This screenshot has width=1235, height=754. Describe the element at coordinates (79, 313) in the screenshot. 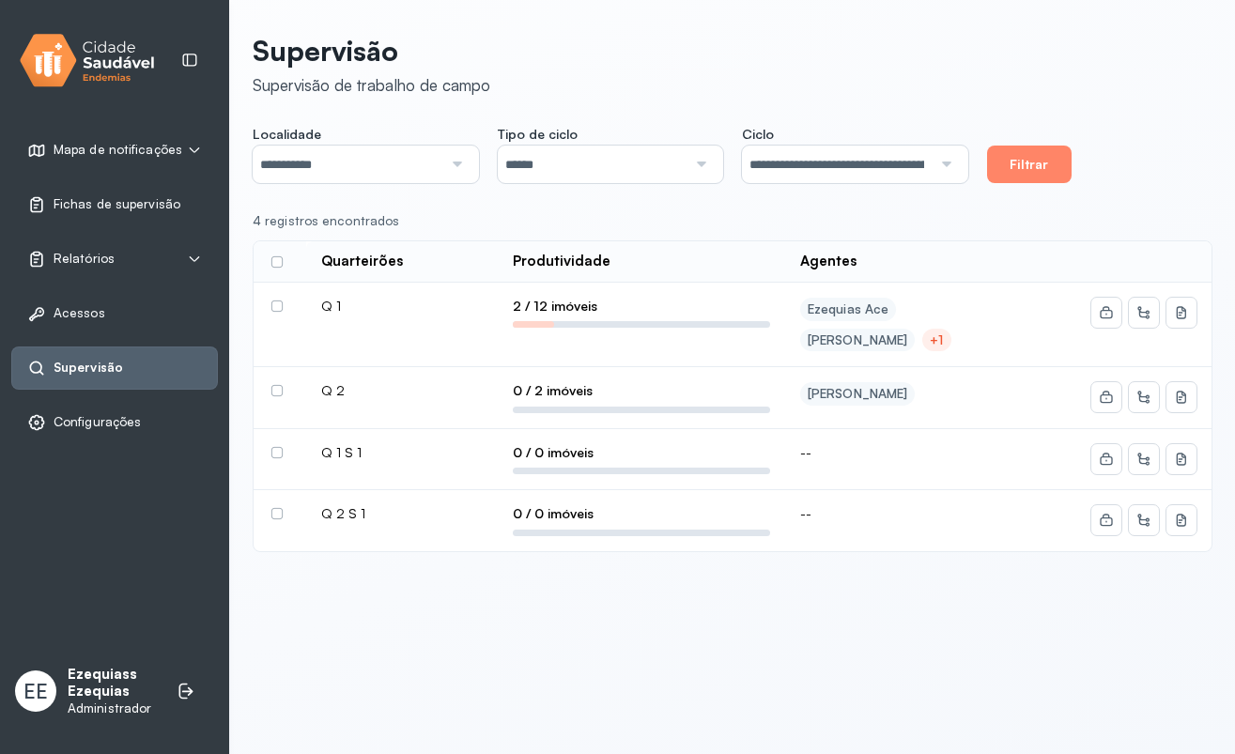

I see `span: Acessos` at that location.